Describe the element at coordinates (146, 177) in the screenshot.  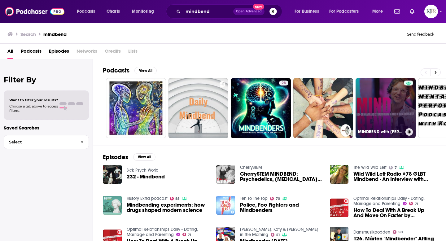
I see `span: 232 - Mindbend` at that location.